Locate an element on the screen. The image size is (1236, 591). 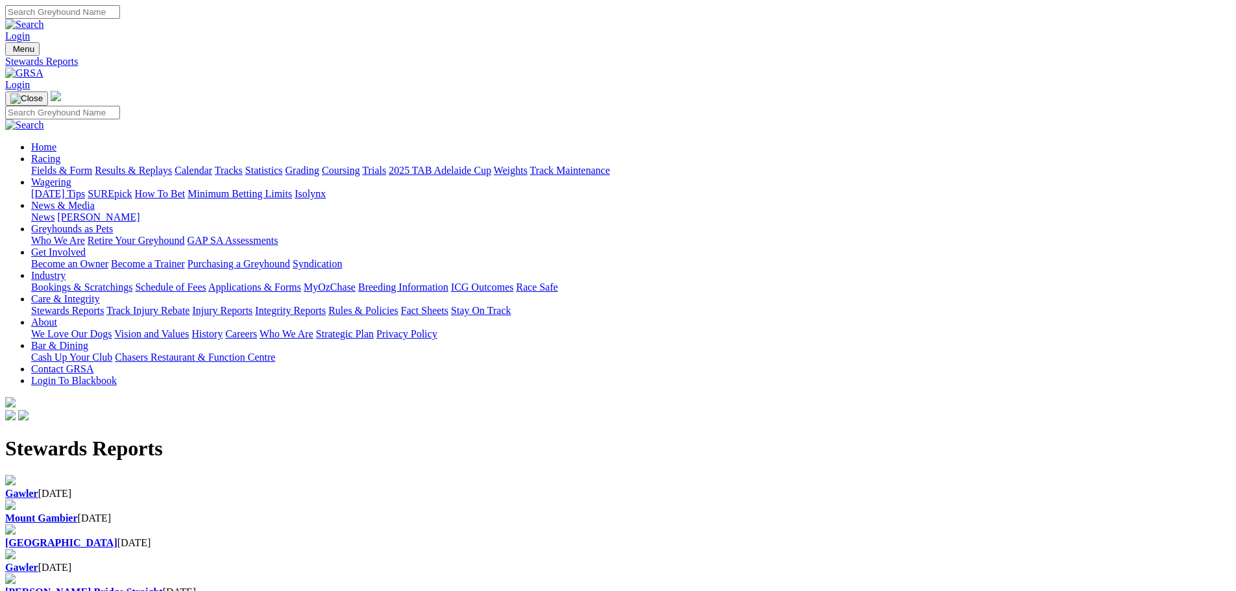
img: GRSA is located at coordinates (24, 73).